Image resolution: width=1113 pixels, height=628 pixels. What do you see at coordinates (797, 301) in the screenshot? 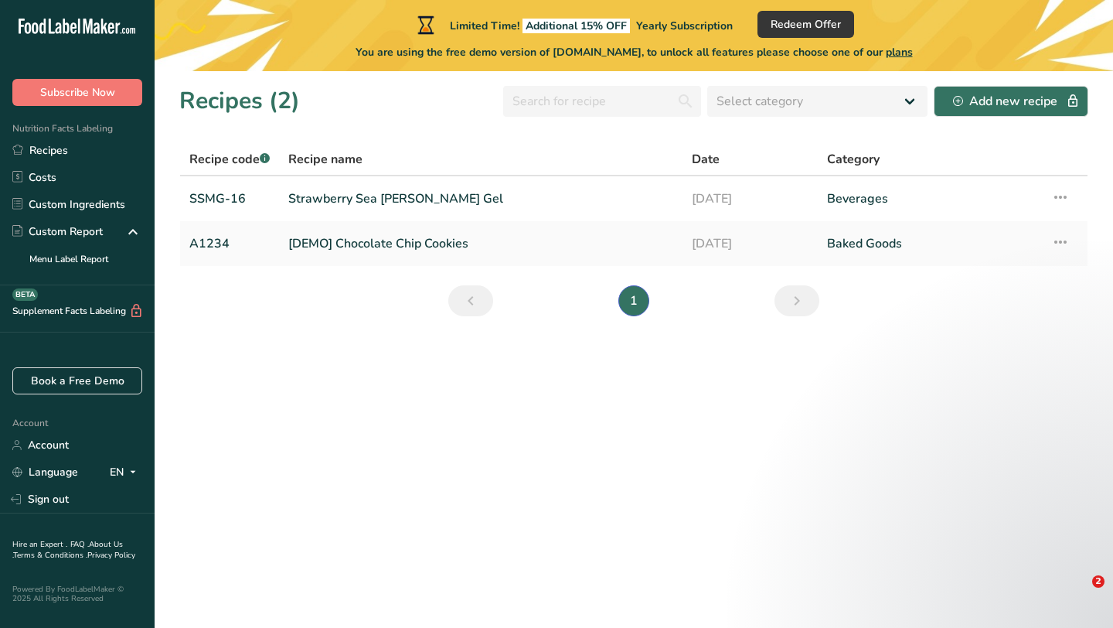
I see `a: Next page` at bounding box center [797, 301].